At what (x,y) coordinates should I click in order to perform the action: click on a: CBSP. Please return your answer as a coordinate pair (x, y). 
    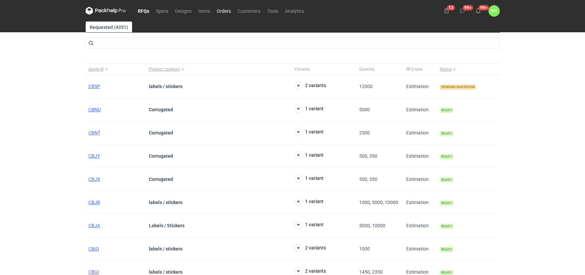
    Looking at the image, I should click on (94, 86).